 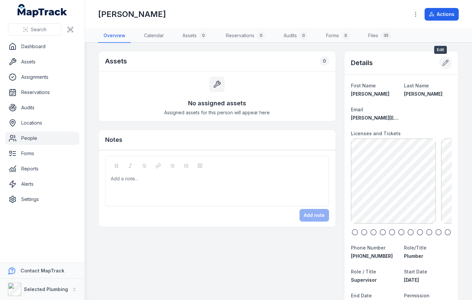 I want to click on span: Licenses and Tickets, so click(x=376, y=133).